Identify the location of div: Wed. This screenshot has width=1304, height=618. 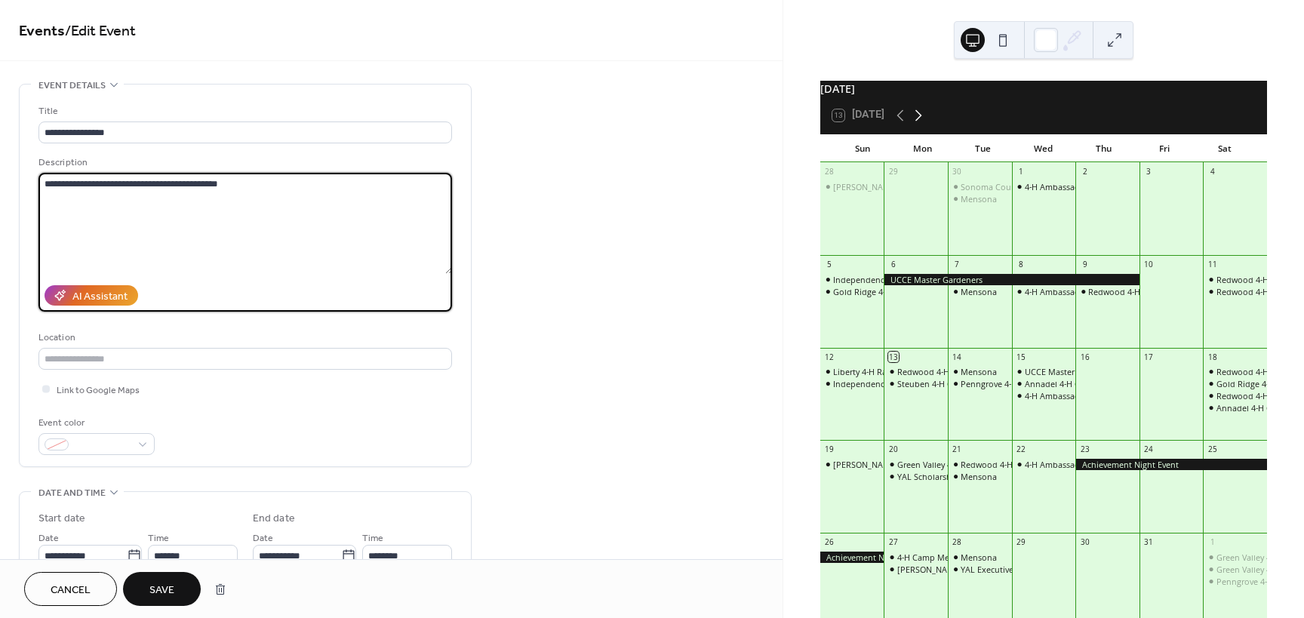
(1044, 149).